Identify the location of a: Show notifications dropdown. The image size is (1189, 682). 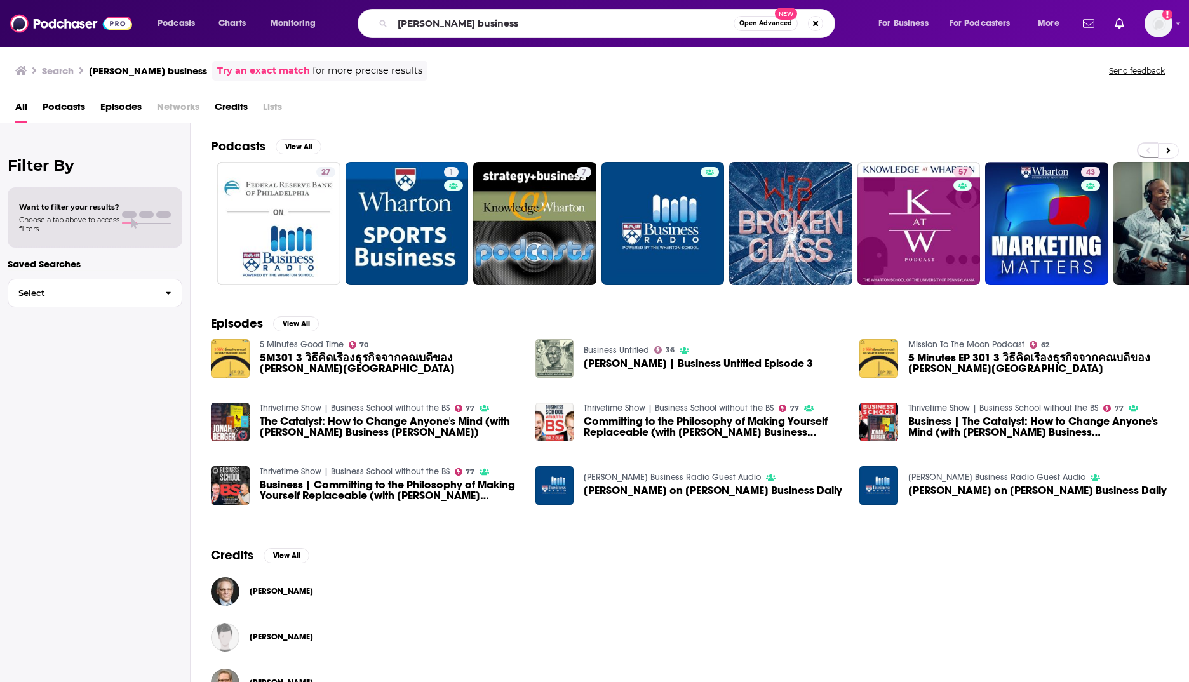
(1088, 23).